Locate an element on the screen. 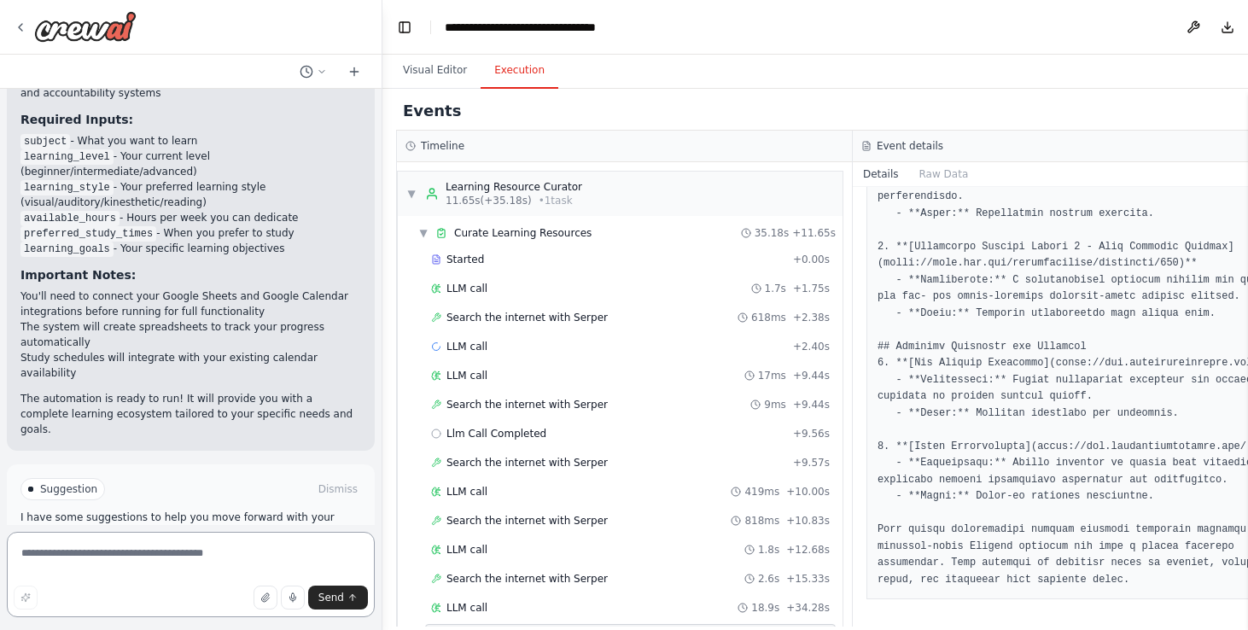  button: Improve this prompt is located at coordinates (26, 598).